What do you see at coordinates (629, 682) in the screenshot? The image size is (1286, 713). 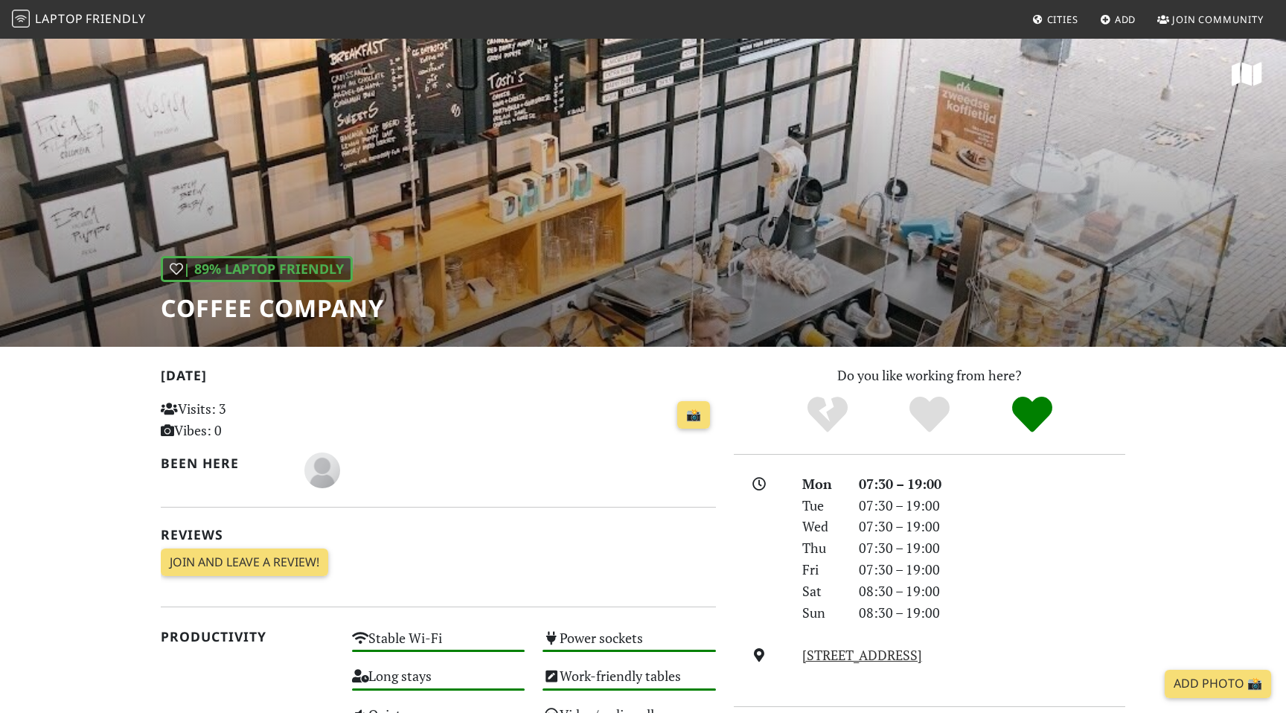 I see `div: Work-friendly tables` at bounding box center [629, 682].